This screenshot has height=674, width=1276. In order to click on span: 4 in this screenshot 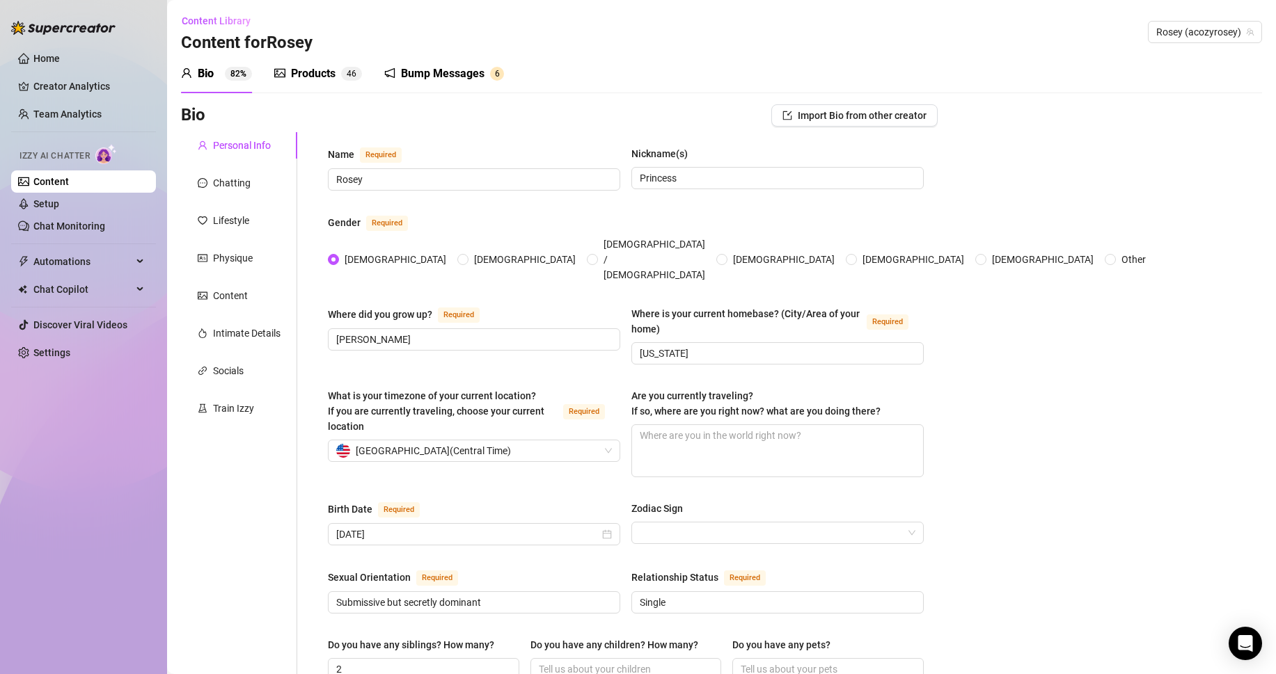, I will do `click(349, 74)`.